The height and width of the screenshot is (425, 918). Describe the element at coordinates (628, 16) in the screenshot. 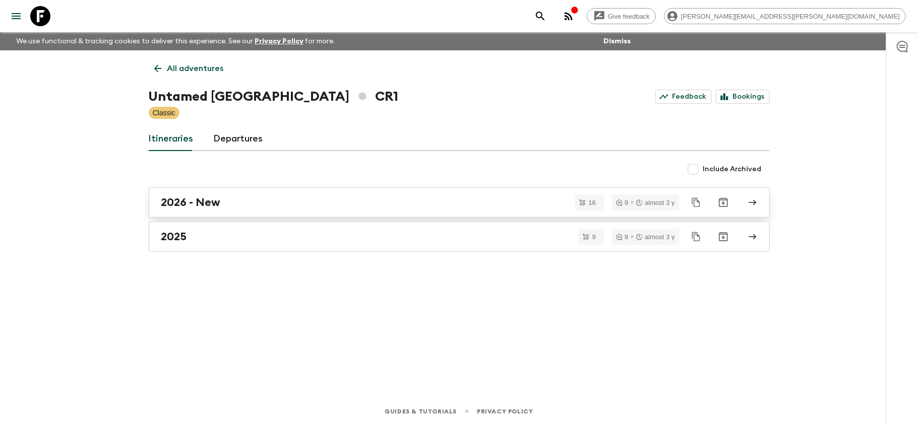

I see `span: Give feedback` at that location.